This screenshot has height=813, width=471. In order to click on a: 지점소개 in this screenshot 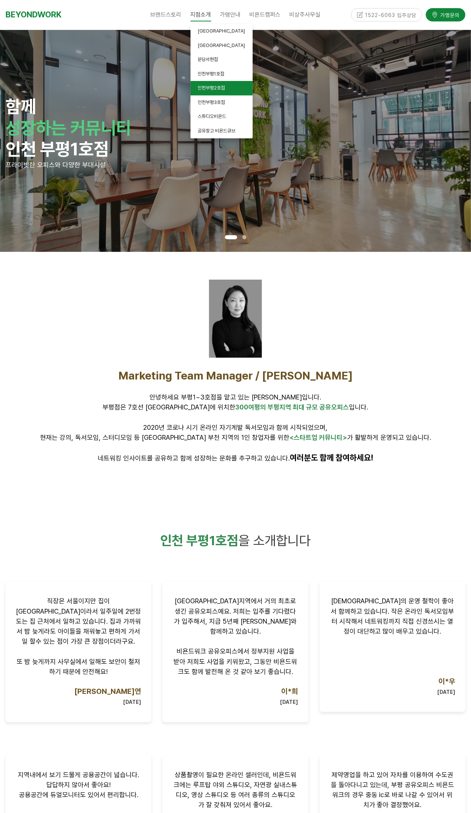, I will do `click(201, 15)`.